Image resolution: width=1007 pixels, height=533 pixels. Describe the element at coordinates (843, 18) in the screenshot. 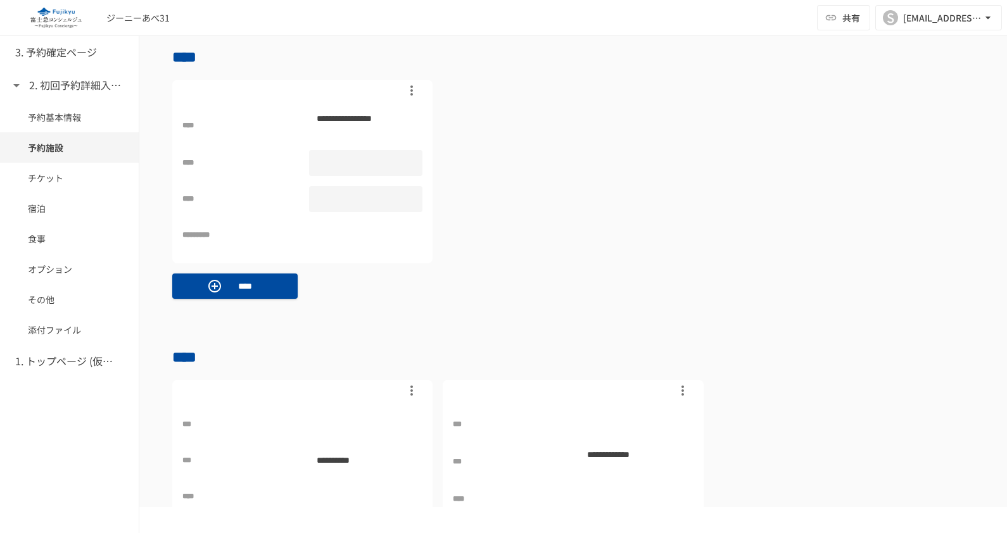

I see `button: 共有` at that location.